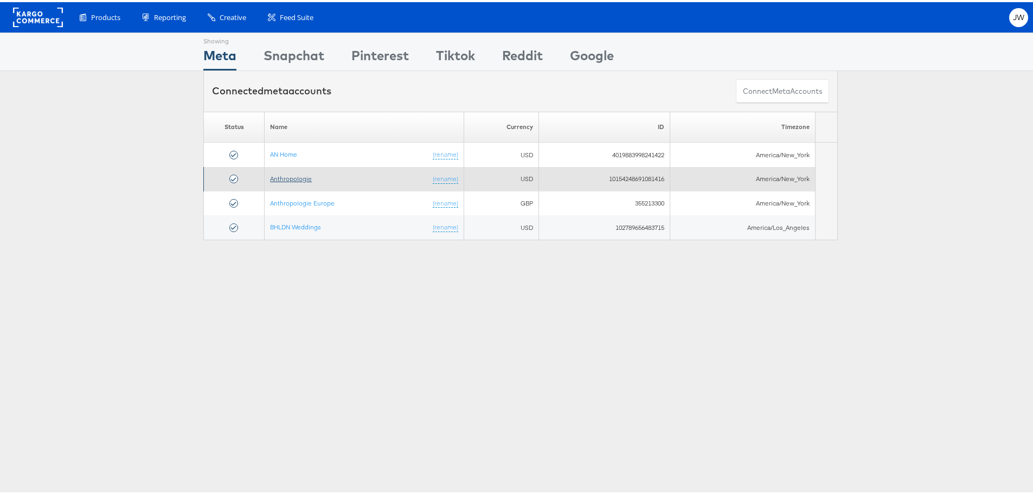 The height and width of the screenshot is (494, 1033). What do you see at coordinates (591, 56) in the screenshot?
I see `div: Google` at bounding box center [591, 56].